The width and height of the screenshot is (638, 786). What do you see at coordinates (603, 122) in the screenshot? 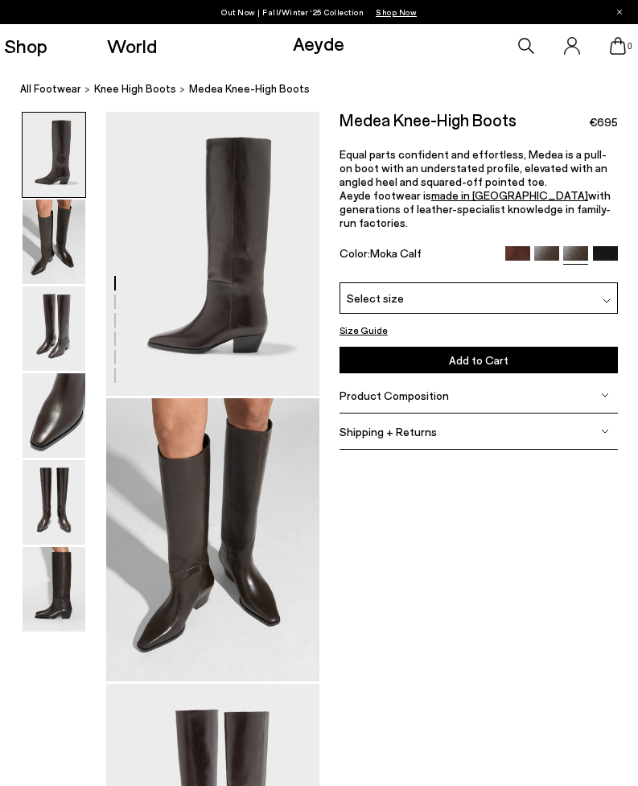
I see `span: €695` at bounding box center [603, 122].